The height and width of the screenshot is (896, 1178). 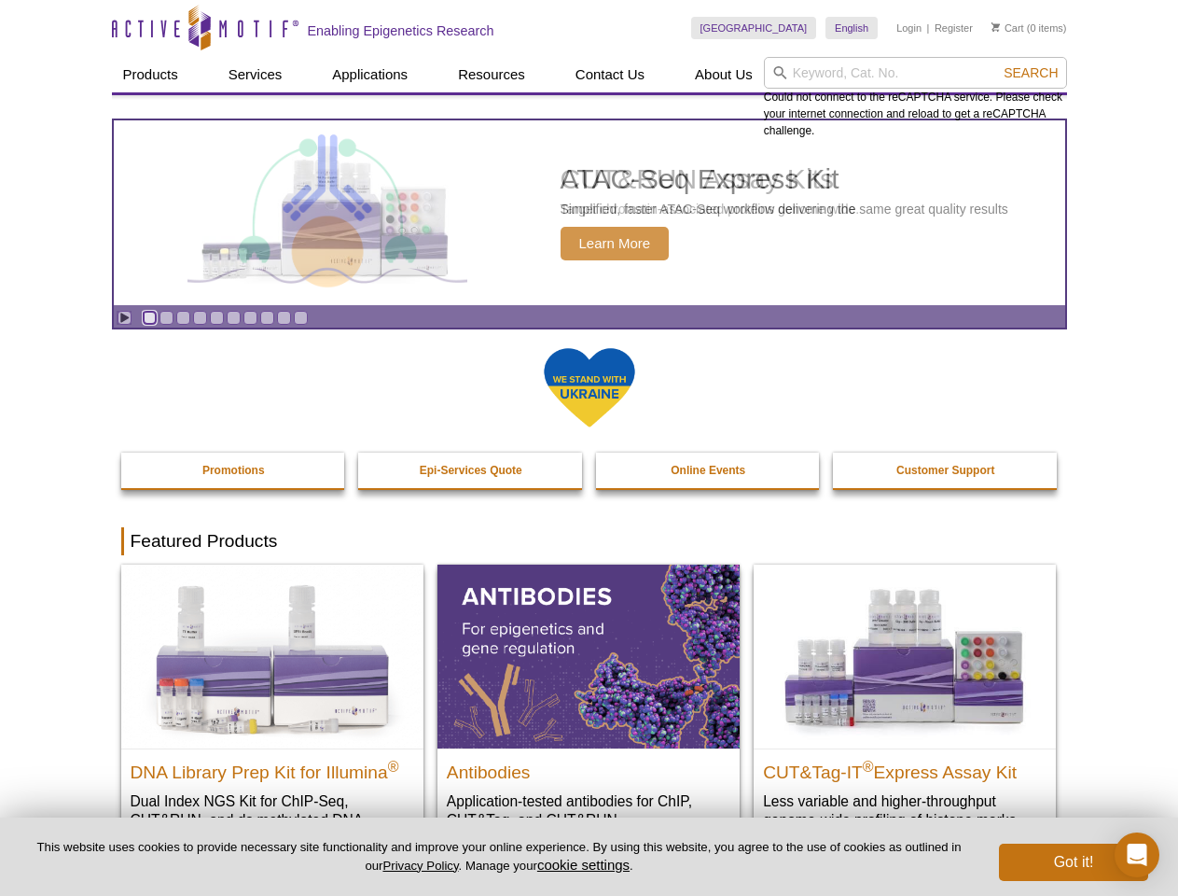 I want to click on a: Go to slide 4, so click(x=200, y=317).